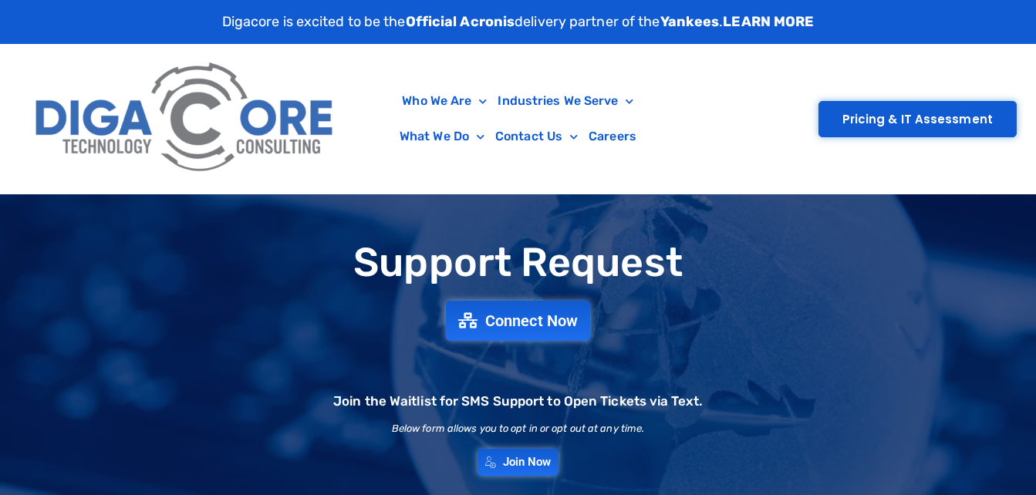 Image resolution: width=1036 pixels, height=495 pixels. Describe the element at coordinates (442, 137) in the screenshot. I see `a: What We Do` at that location.